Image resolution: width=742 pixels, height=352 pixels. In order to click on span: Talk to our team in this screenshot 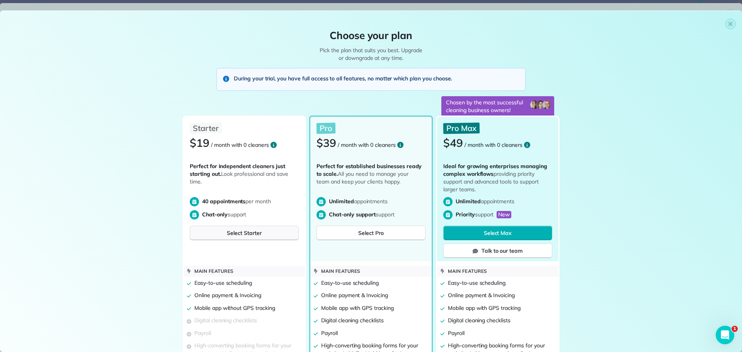, I will do `click(502, 251)`.